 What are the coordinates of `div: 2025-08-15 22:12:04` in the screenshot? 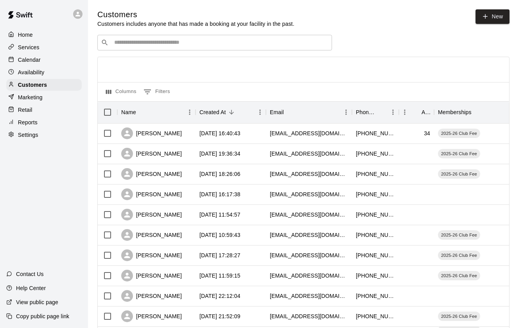 It's located at (220, 296).